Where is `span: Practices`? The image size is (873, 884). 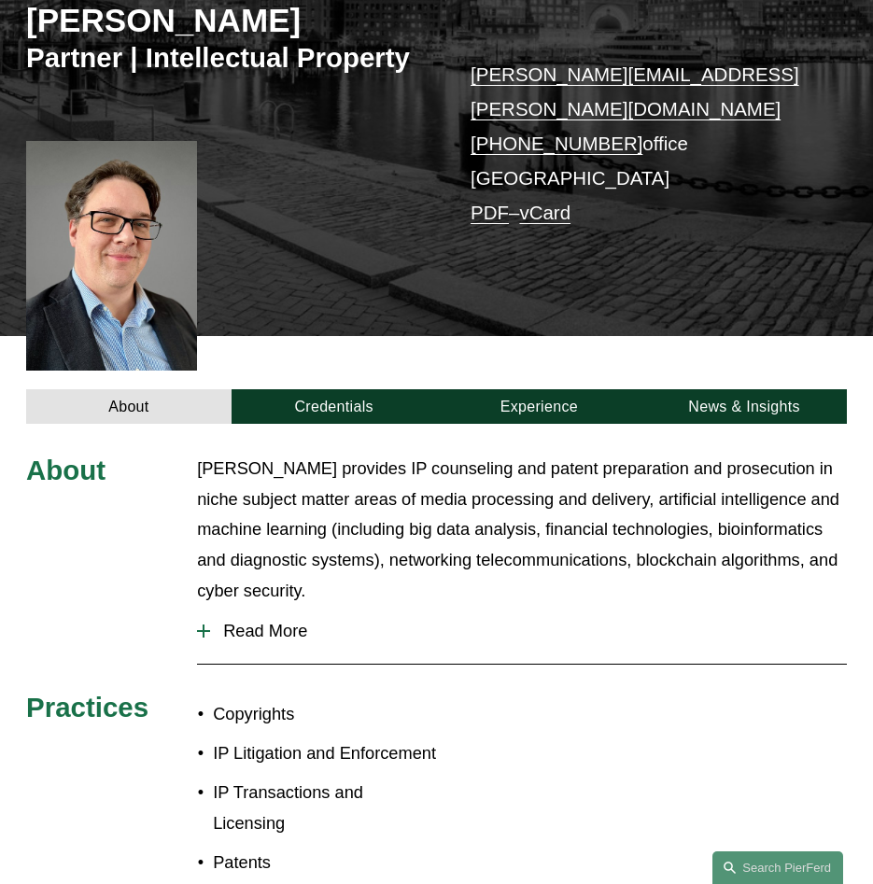
span: Practices is located at coordinates (87, 707).